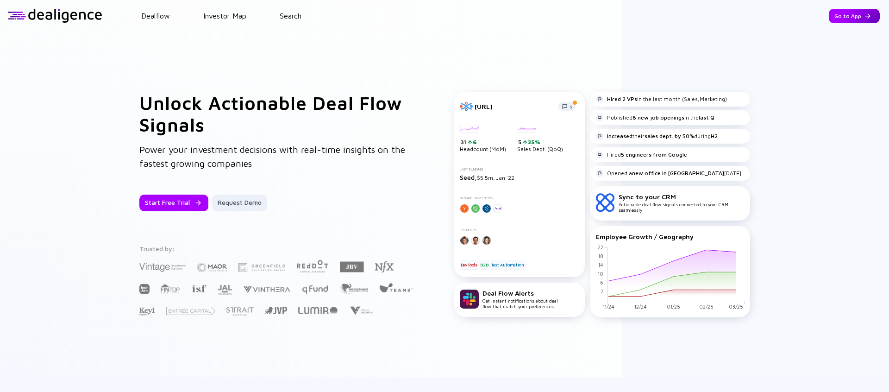  Describe the element at coordinates (225, 290) in the screenshot. I see `img: JAL Ventures` at that location.